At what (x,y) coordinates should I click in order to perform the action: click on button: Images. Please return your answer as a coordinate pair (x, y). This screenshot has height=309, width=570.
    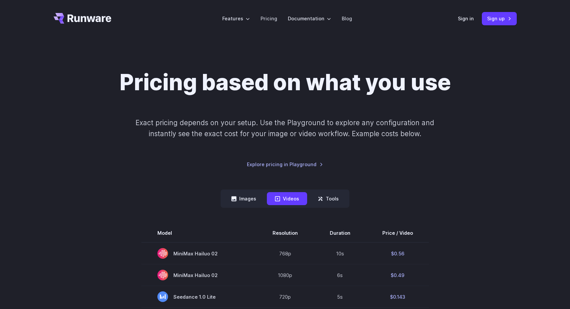
    Looking at the image, I should click on (244, 198).